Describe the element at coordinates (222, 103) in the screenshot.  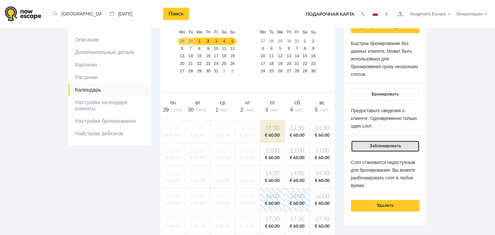
I see `span: ср` at that location.